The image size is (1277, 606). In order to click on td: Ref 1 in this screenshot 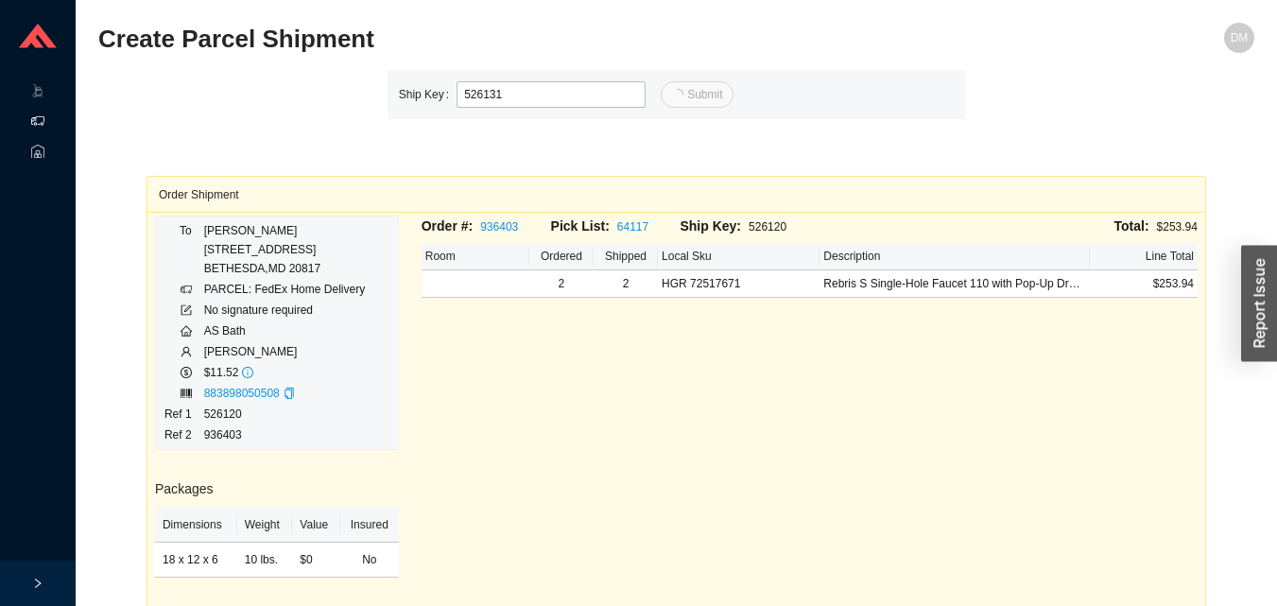, I will do `click(183, 414)`.